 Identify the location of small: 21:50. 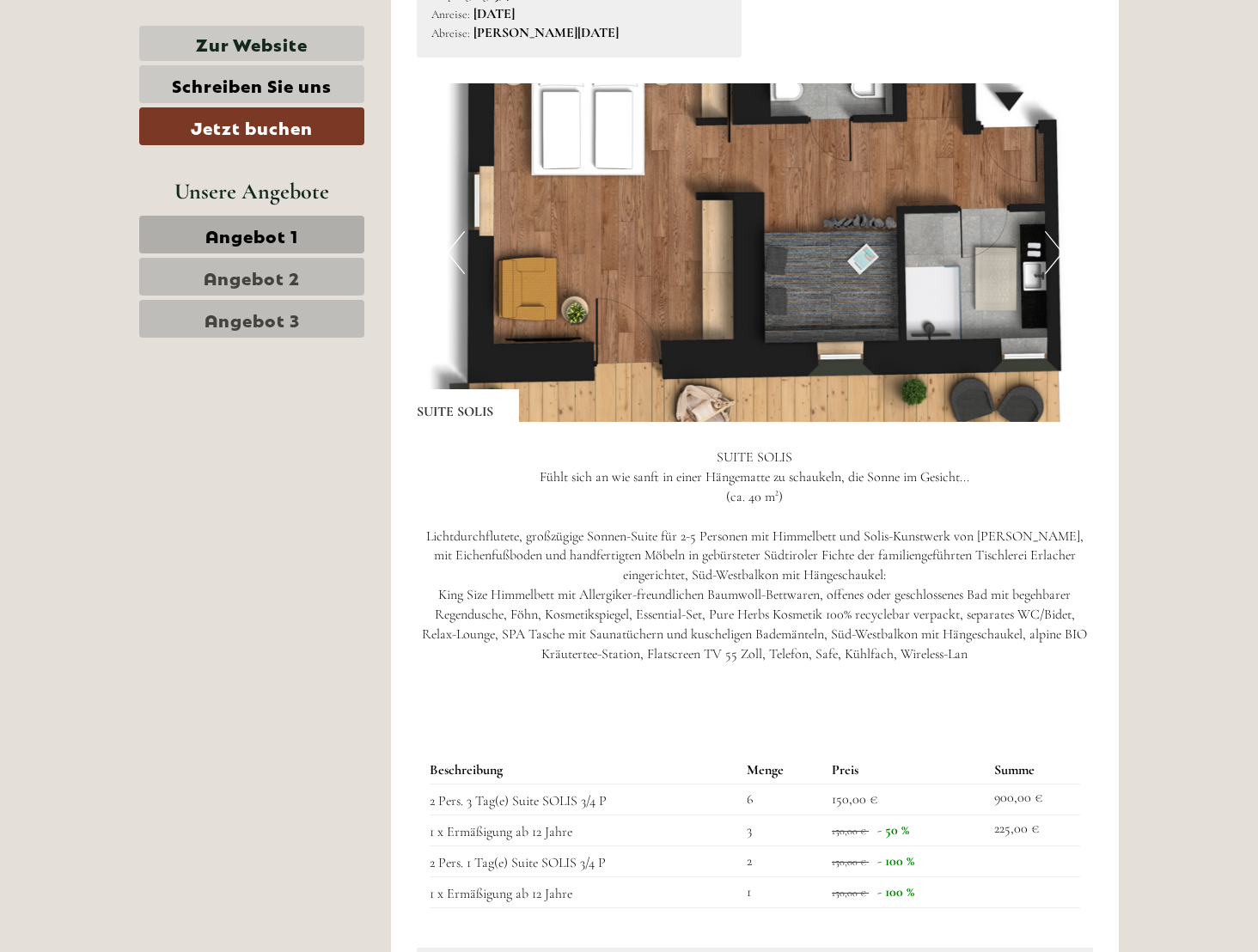
(176, 146).